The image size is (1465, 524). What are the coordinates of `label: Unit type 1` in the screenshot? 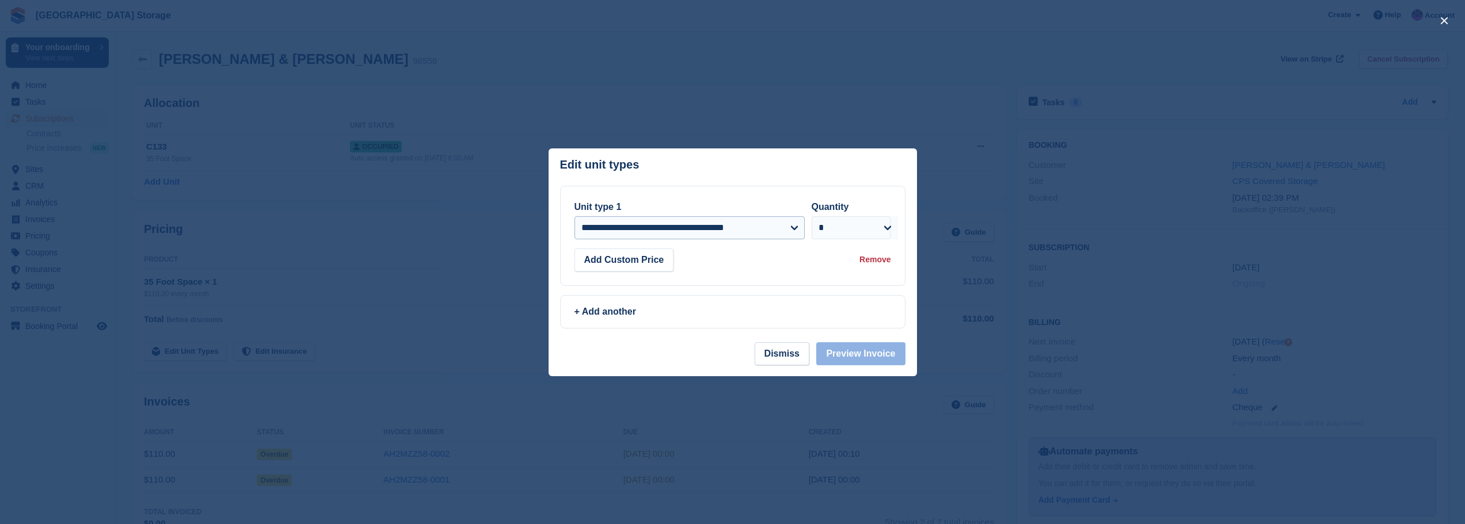 It's located at (598, 207).